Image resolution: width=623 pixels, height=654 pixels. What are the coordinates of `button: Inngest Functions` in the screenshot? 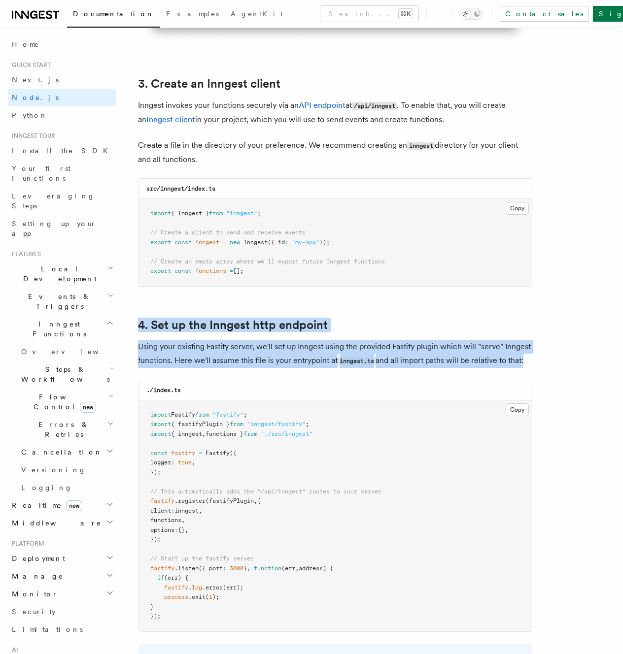 It's located at (62, 329).